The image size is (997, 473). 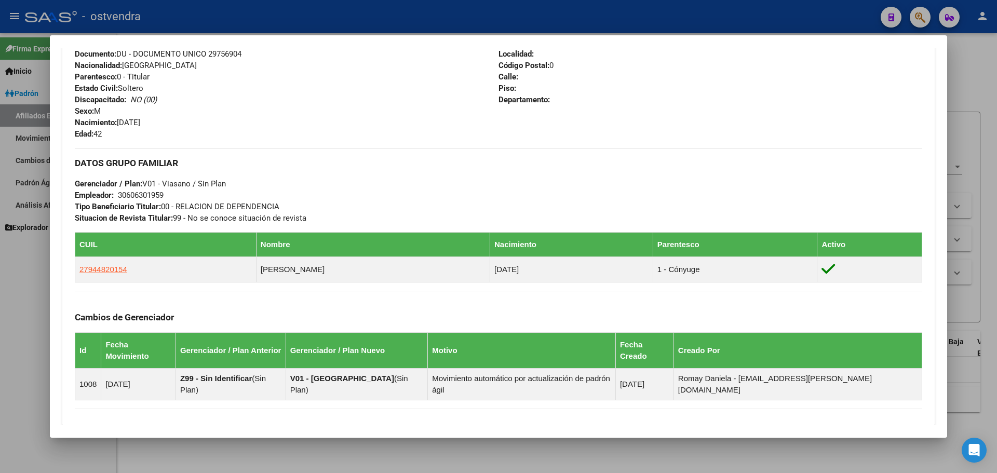 I want to click on th: Activo, so click(x=870, y=244).